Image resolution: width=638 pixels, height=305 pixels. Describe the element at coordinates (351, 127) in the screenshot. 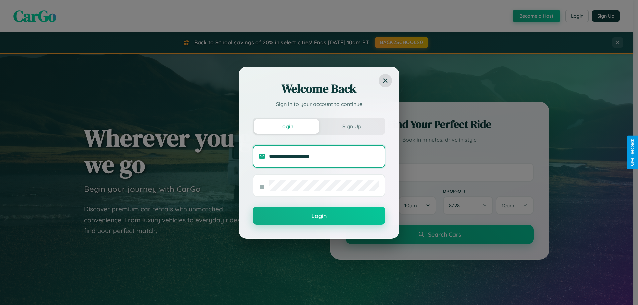

I see `button: Sign Up` at that location.